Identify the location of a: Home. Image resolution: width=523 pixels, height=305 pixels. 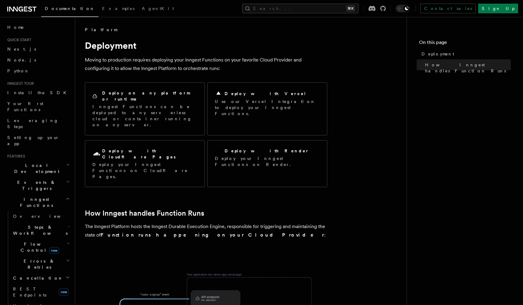
(38, 27).